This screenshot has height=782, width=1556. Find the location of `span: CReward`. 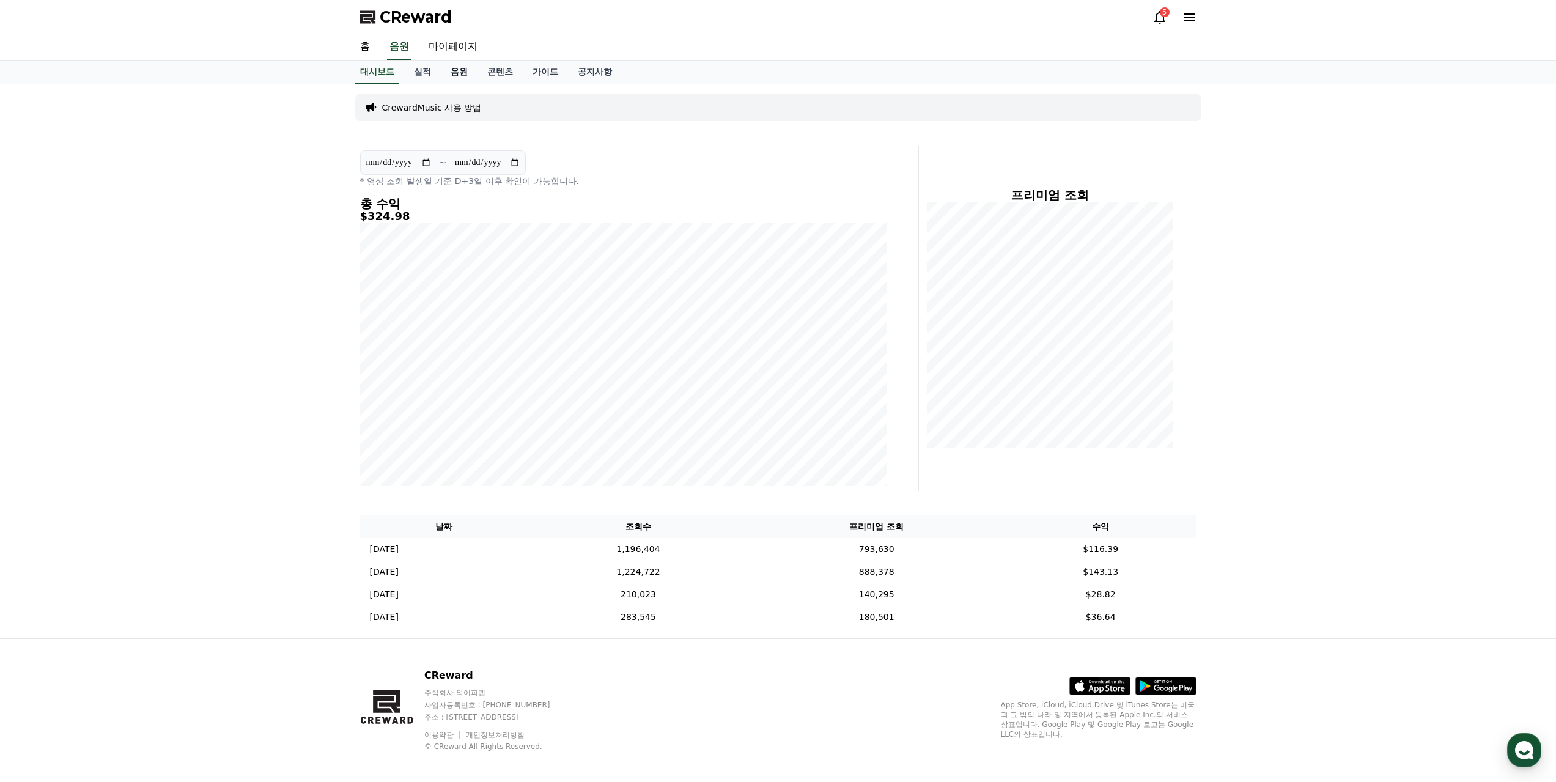

span: CReward is located at coordinates (416, 17).